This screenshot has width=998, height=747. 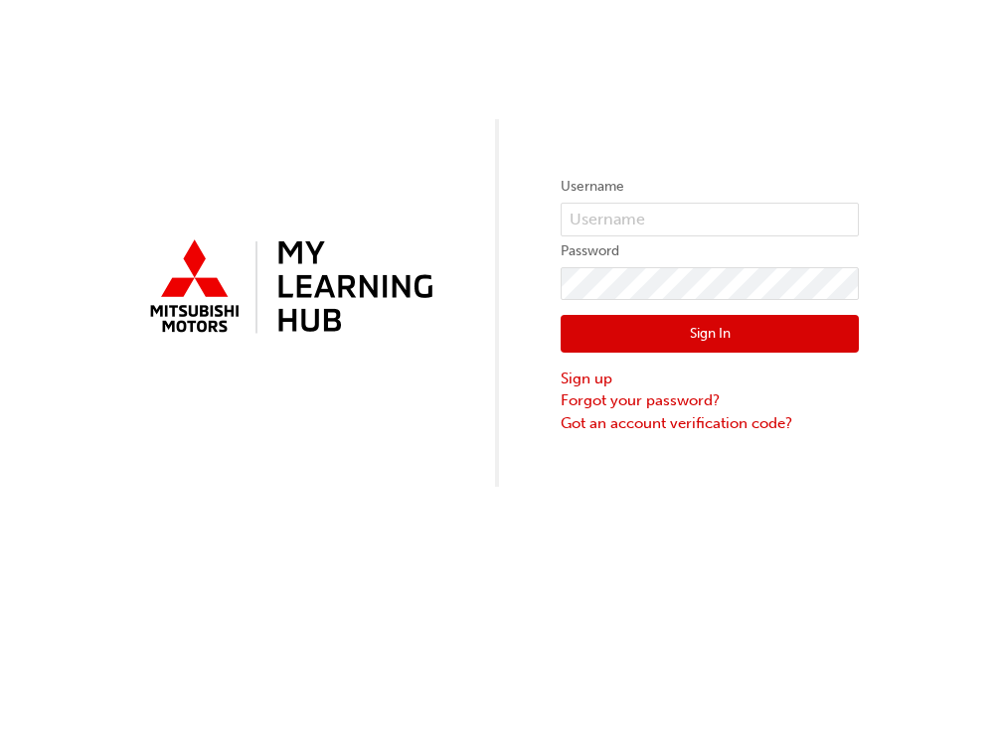 I want to click on img: mmal, so click(x=288, y=288).